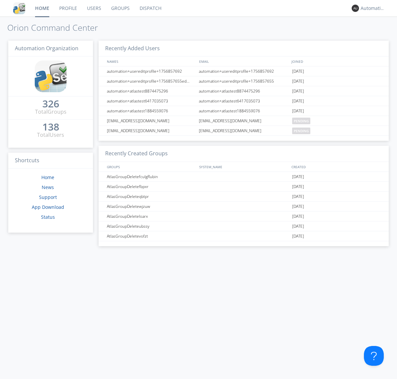 This screenshot has width=397, height=379. Describe the element at coordinates (151, 206) in the screenshot. I see `div: AtlasGroupDeletewjzuw` at that location.